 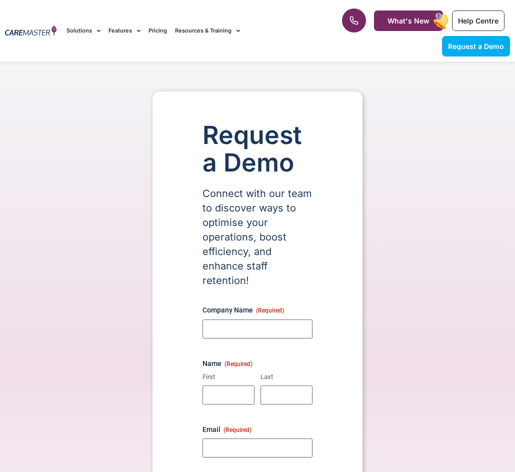 What do you see at coordinates (258, 237) in the screenshot?
I see `p: Connect with our team to discover ways to optimise your operations, boost efficiency, and enhance...` at bounding box center [258, 237].